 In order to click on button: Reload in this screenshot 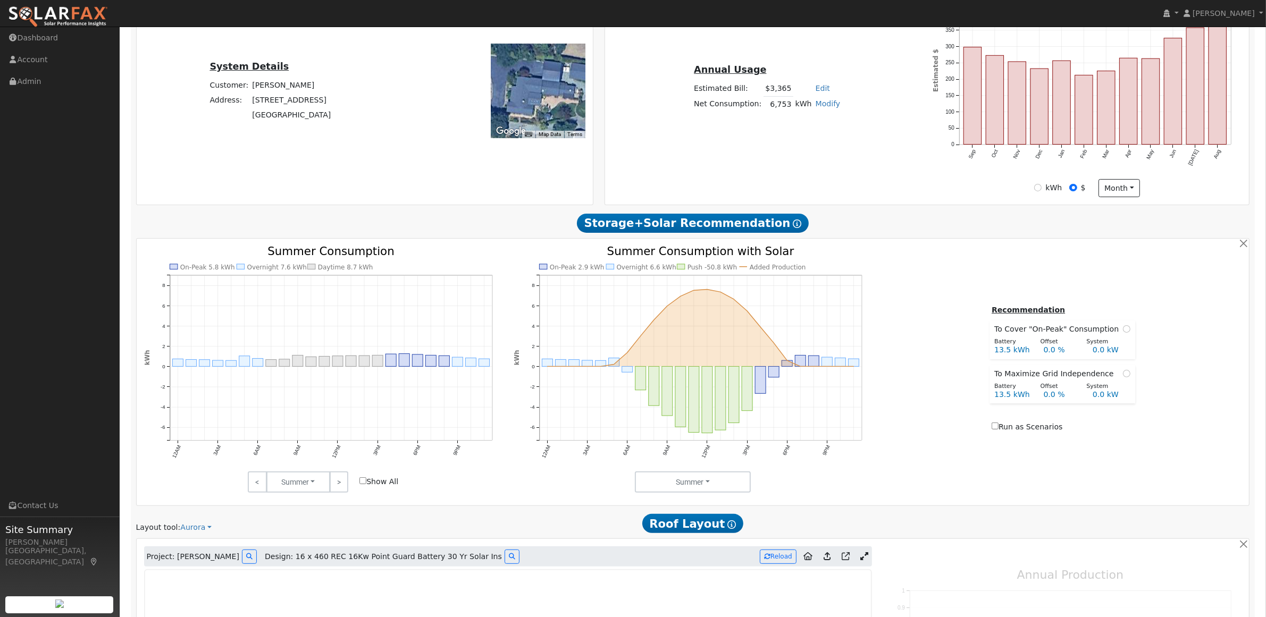, I will do `click(778, 556)`.